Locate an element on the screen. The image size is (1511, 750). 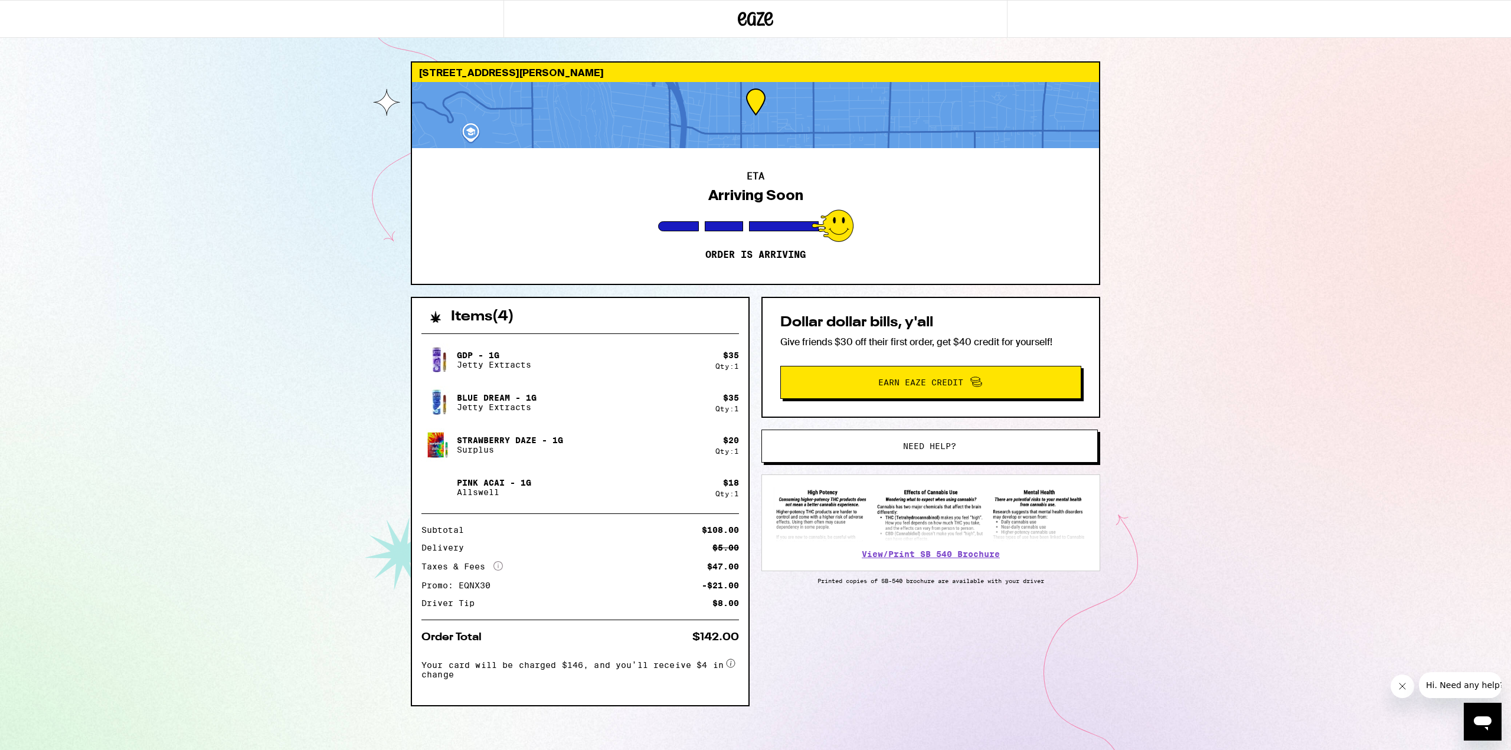
img: GDP - 1g is located at coordinates (438, 360).